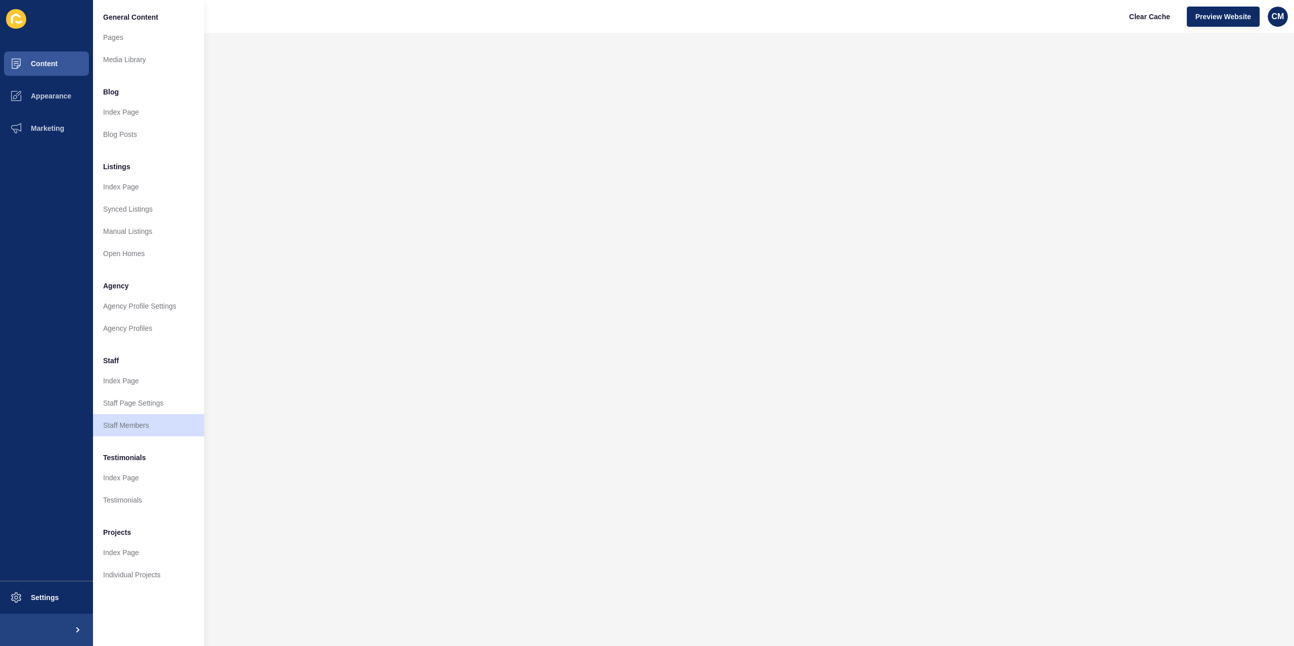 The height and width of the screenshot is (646, 1294). I want to click on span: CM, so click(1278, 17).